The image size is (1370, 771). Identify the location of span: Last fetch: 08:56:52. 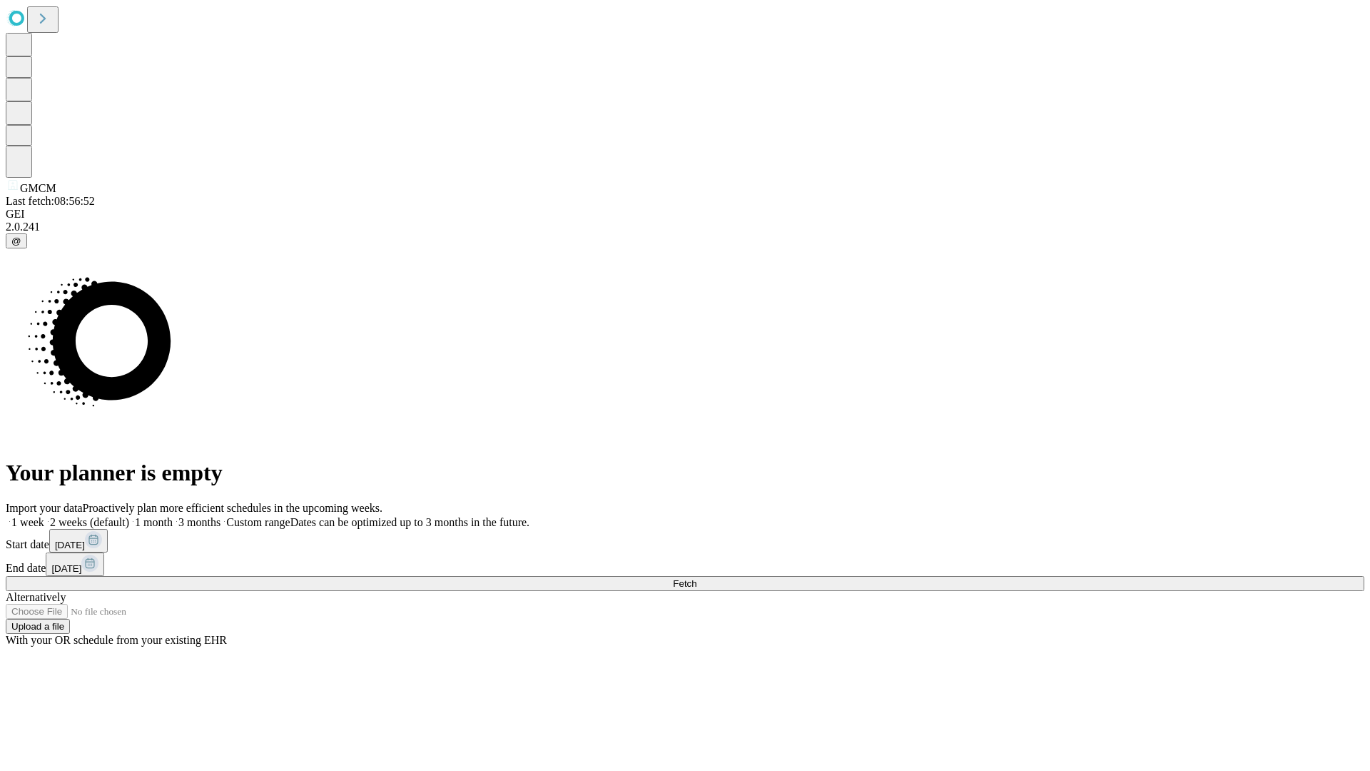
(50, 200).